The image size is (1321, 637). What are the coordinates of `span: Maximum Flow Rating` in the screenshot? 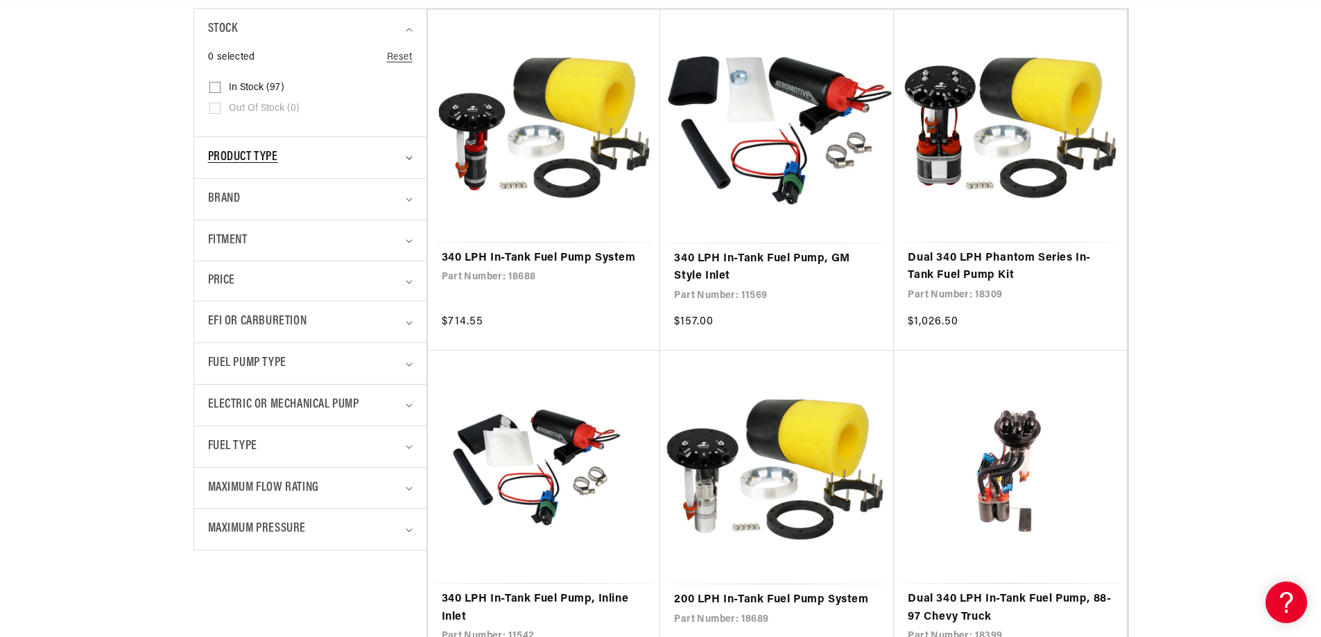 It's located at (263, 488).